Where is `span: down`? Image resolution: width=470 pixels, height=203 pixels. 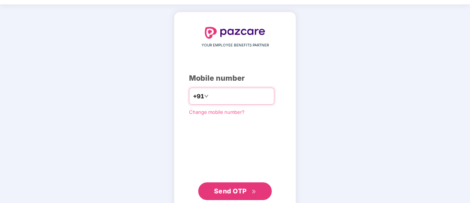
span: down is located at coordinates (206, 96).